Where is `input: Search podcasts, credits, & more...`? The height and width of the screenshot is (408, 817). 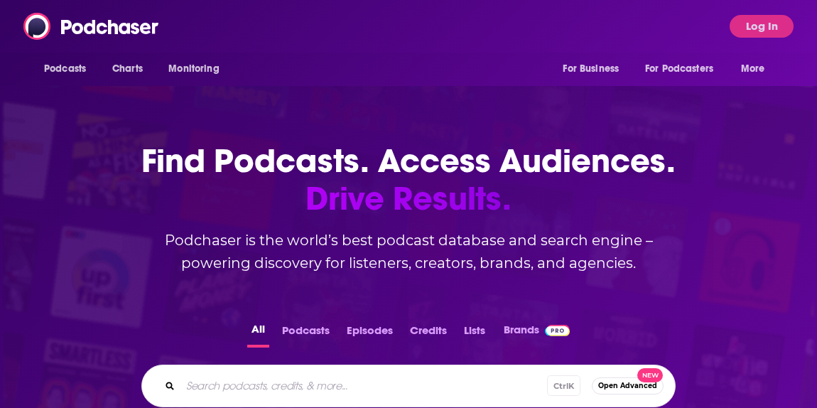 input: Search podcasts, credits, & more... is located at coordinates (364, 386).